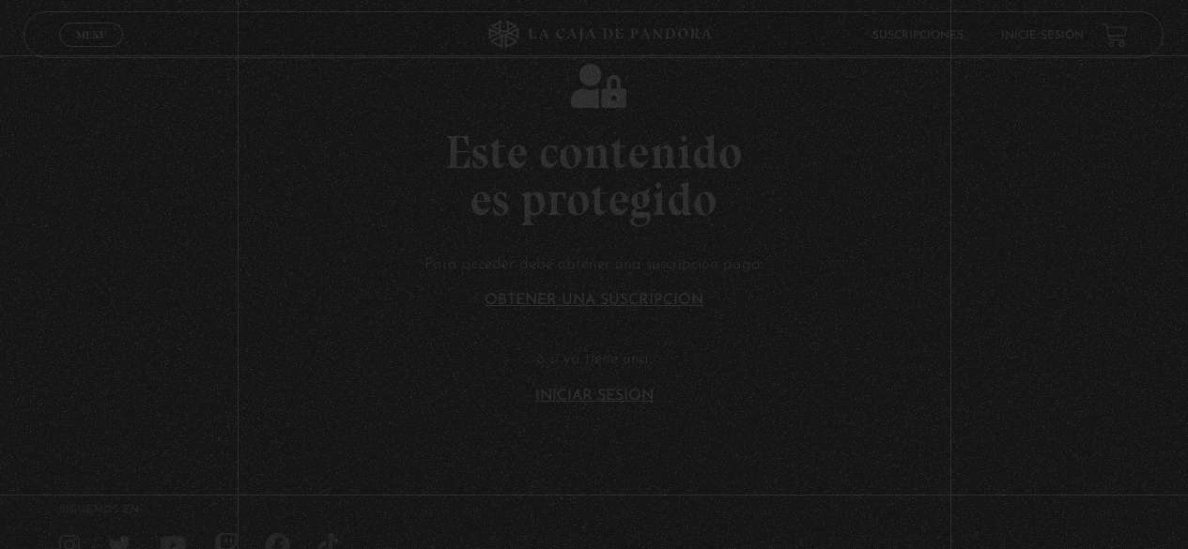 The image size is (1188, 549). I want to click on a: Suscripciones, so click(918, 35).